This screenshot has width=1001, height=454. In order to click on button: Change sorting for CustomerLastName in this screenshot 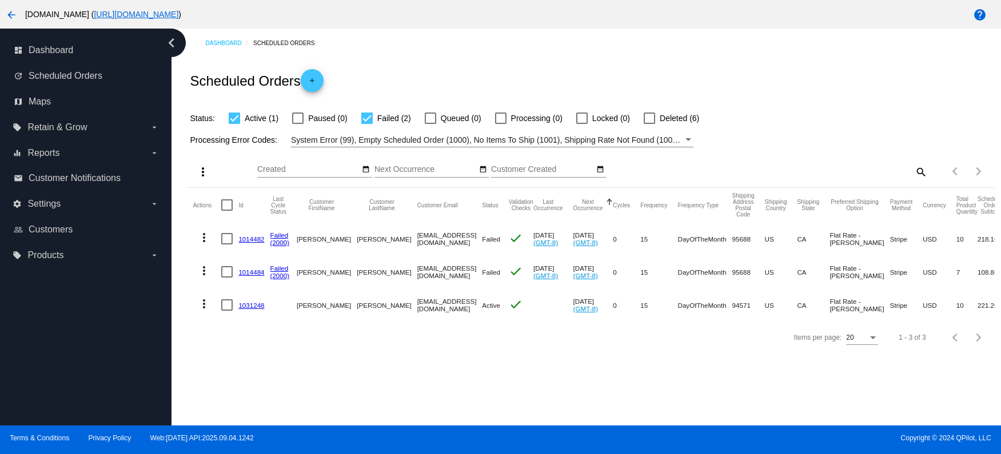, I will do `click(381, 205)`.